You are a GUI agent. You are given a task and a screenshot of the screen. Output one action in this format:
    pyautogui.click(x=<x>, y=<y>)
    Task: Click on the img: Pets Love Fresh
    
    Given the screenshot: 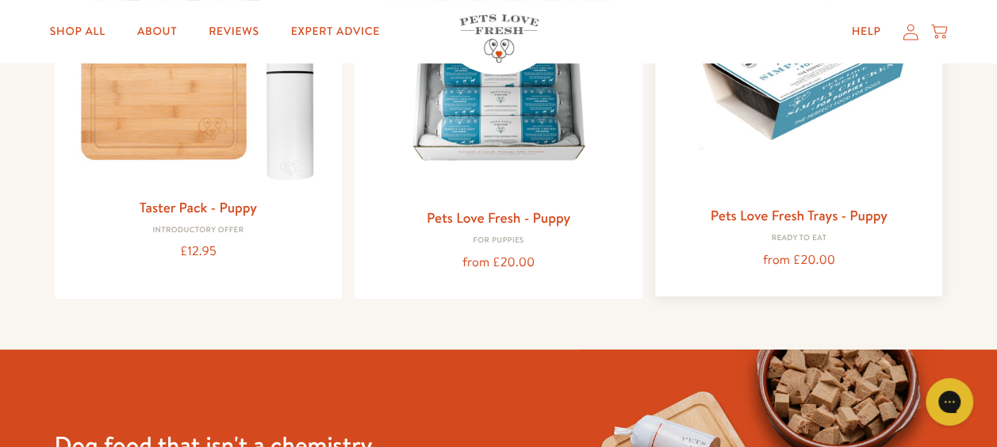 What is the action you would take?
    pyautogui.click(x=499, y=38)
    